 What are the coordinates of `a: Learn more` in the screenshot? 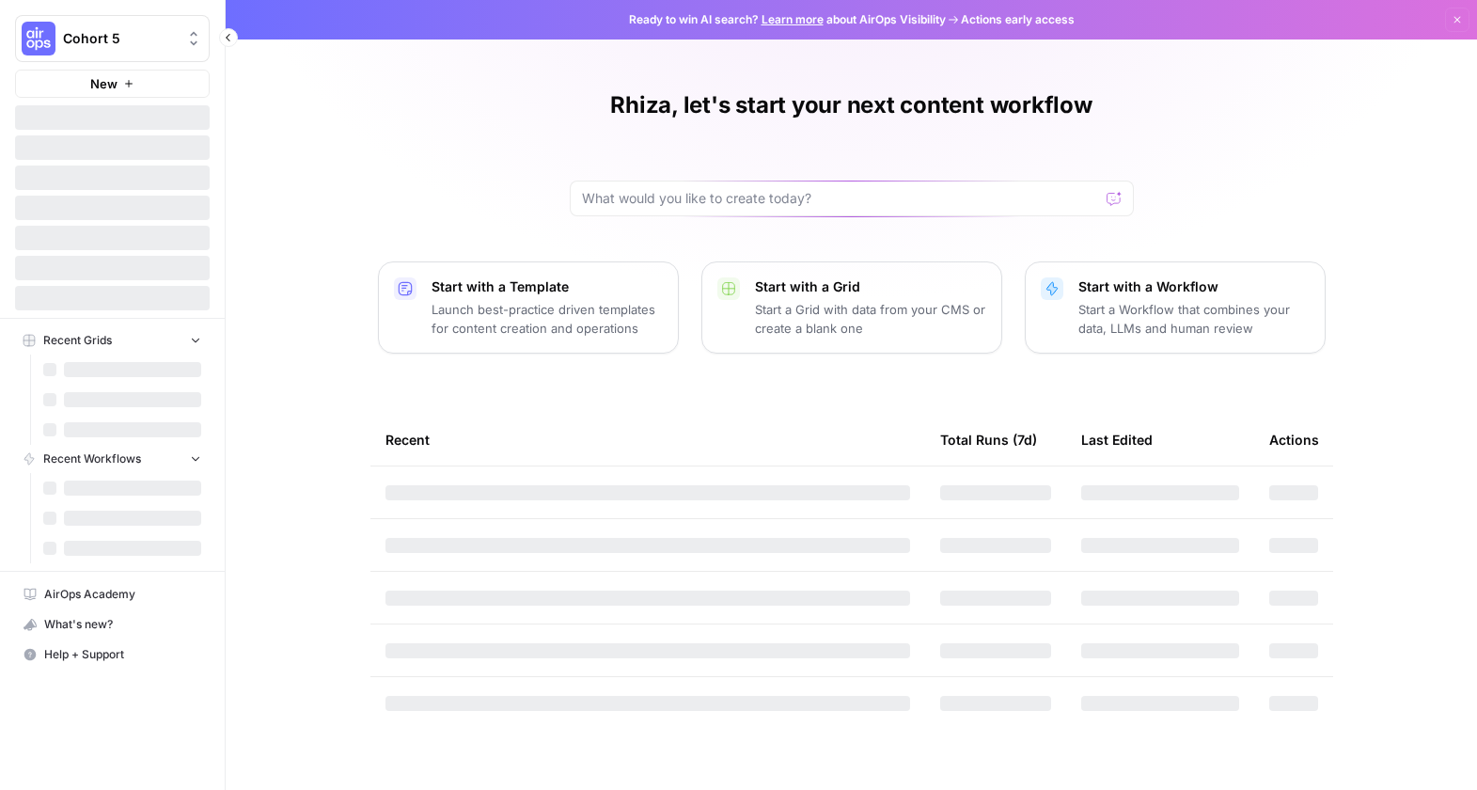 It's located at (793, 19).